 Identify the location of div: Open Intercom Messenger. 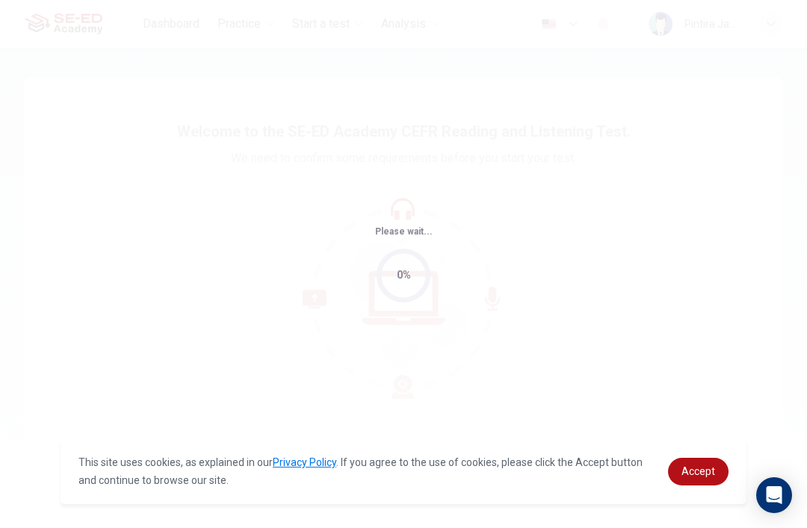
(774, 495).